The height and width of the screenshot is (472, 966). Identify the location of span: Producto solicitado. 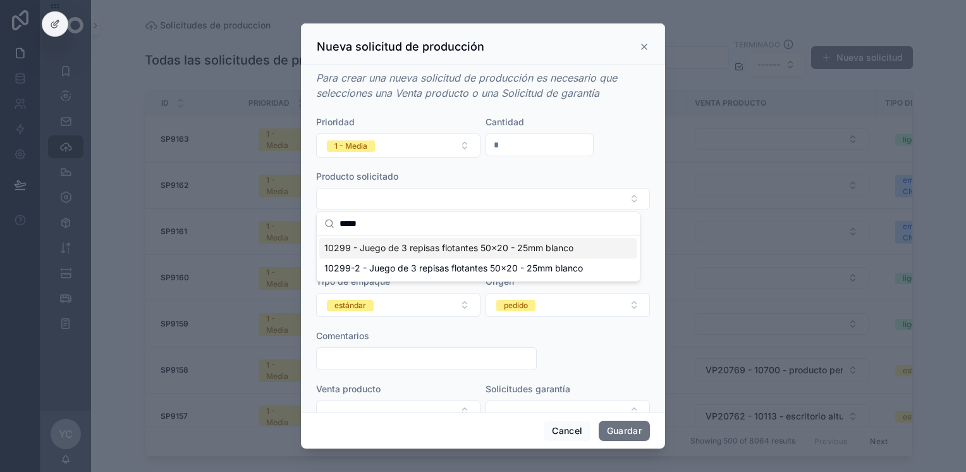
(357, 176).